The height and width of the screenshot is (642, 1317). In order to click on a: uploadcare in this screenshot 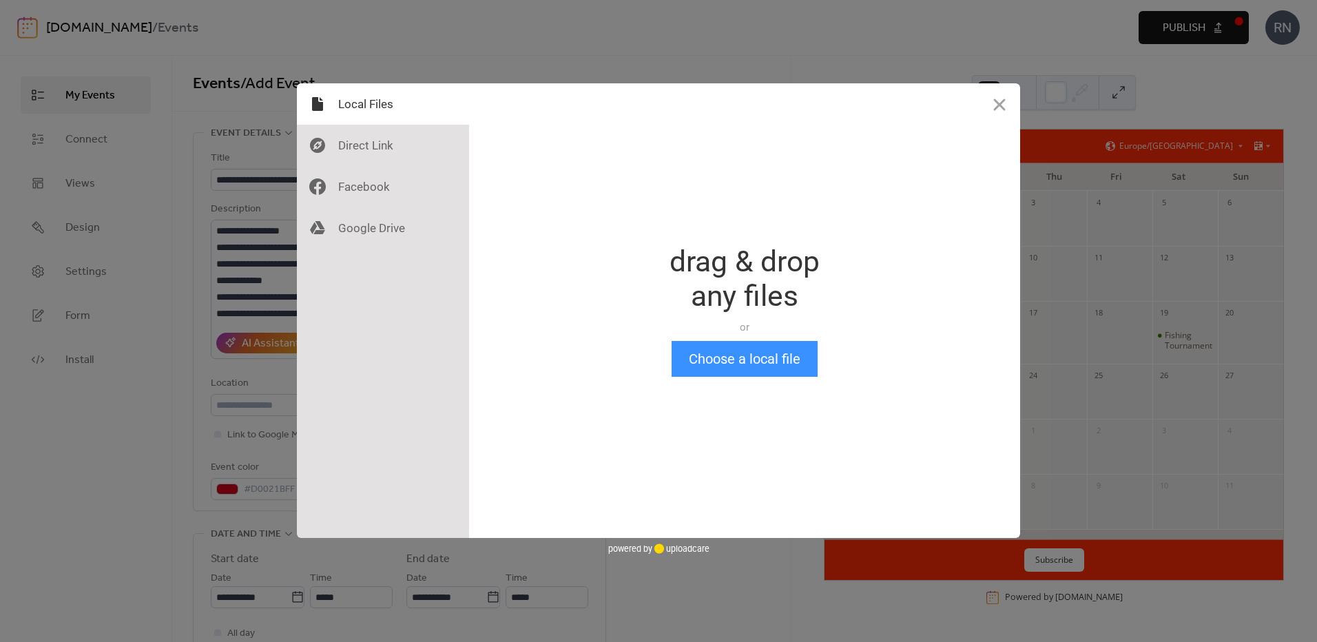, I will do `click(680, 548)`.